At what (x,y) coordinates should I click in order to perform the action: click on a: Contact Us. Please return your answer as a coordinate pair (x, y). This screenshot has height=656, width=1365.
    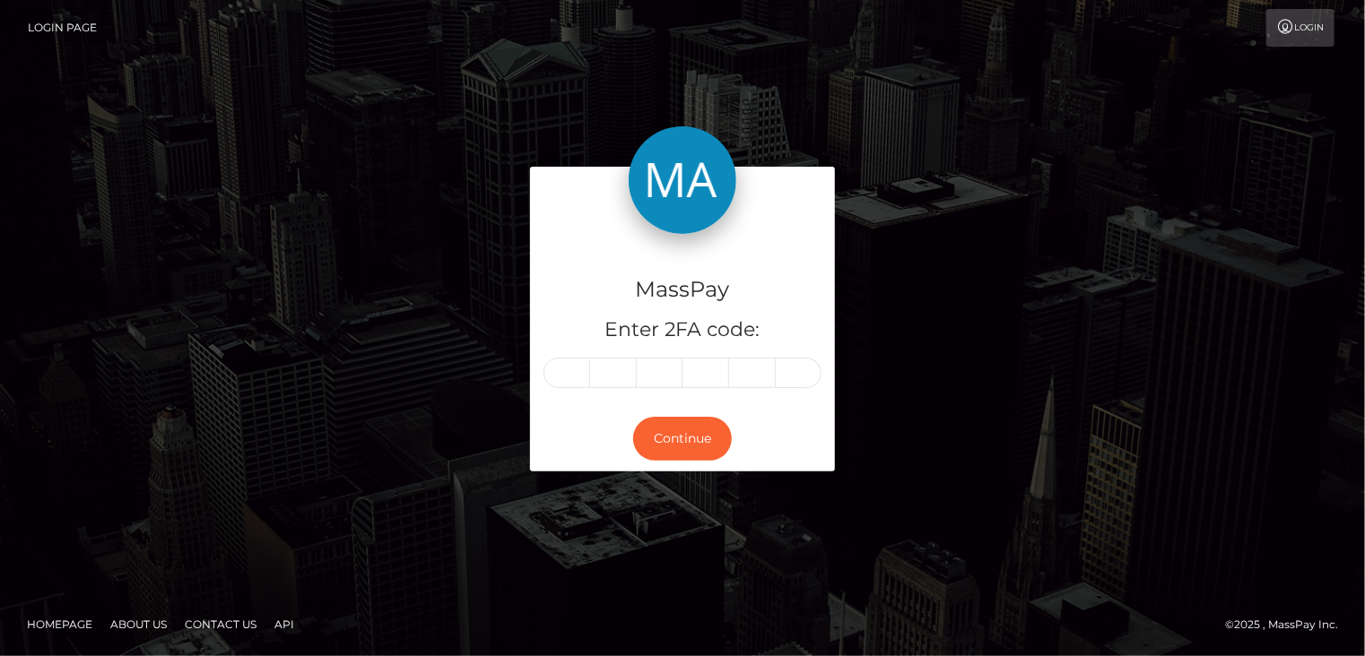
    Looking at the image, I should click on (221, 624).